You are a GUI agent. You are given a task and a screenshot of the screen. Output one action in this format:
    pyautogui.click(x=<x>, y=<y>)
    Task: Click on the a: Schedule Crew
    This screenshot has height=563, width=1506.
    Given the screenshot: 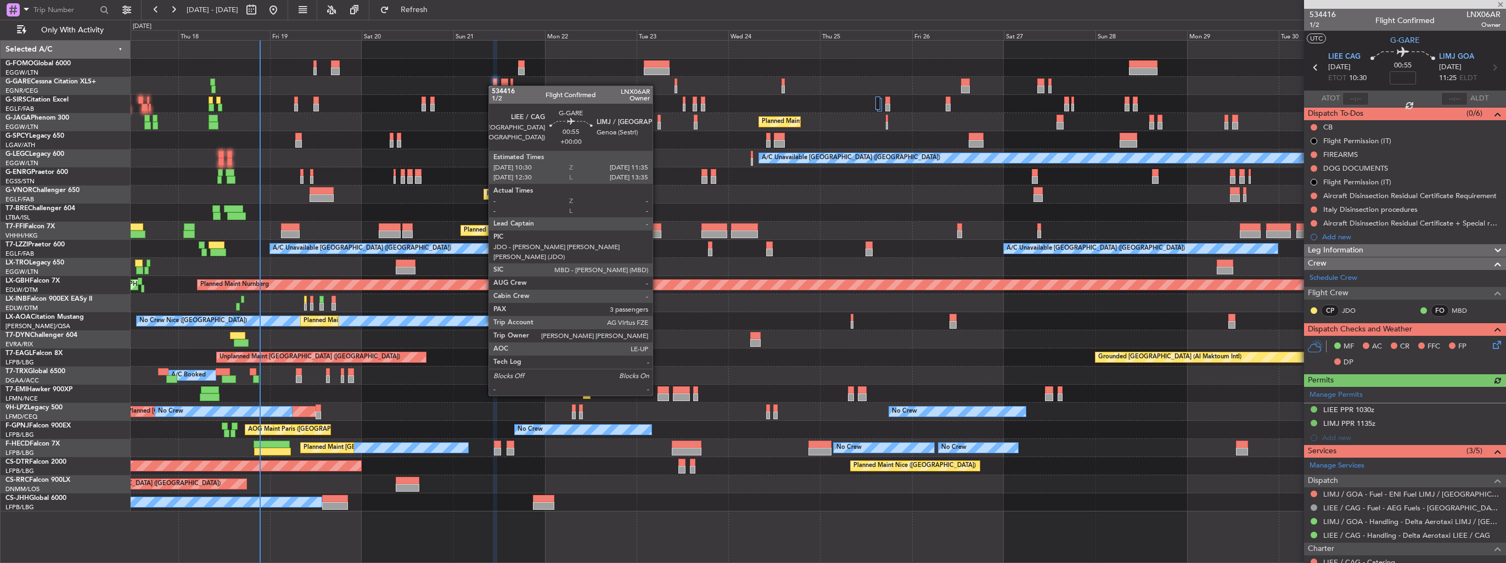 What is the action you would take?
    pyautogui.click(x=1333, y=278)
    